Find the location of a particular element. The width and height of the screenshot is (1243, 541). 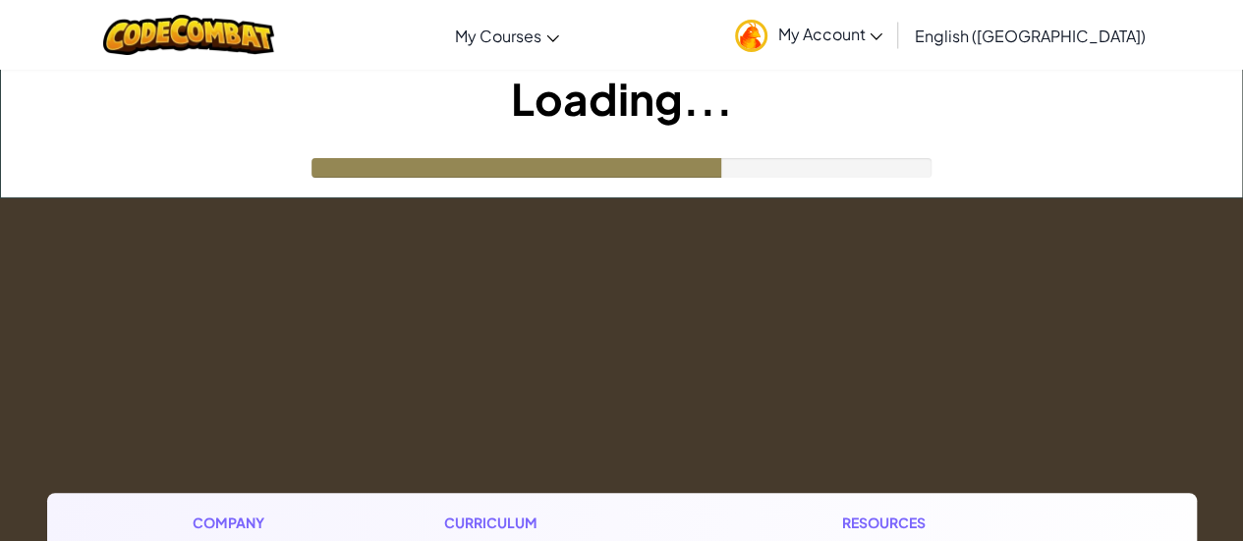

h1: Resources is located at coordinates (946, 523).